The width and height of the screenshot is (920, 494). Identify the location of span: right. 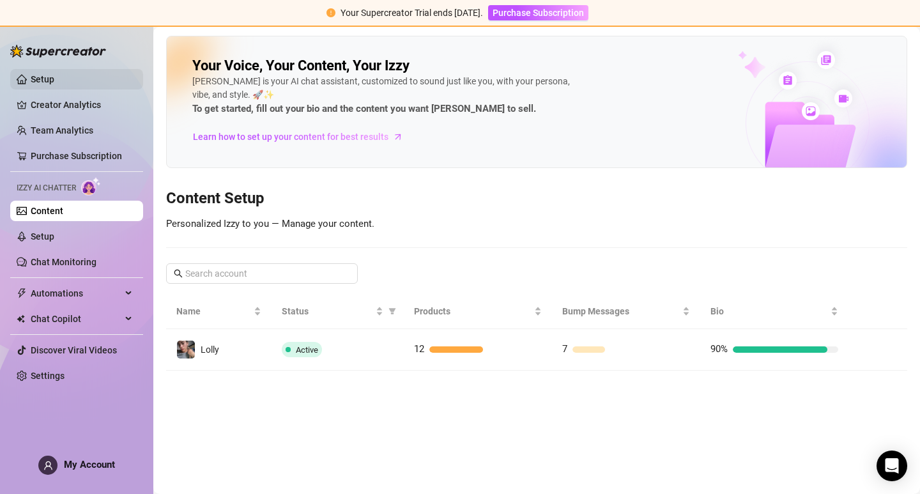
(869, 350).